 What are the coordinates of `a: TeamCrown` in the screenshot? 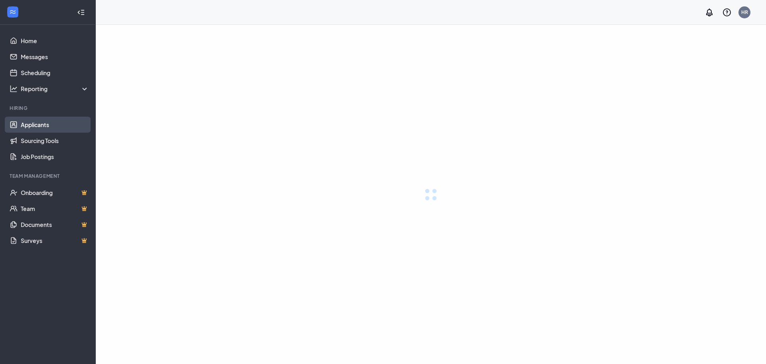 It's located at (55, 208).